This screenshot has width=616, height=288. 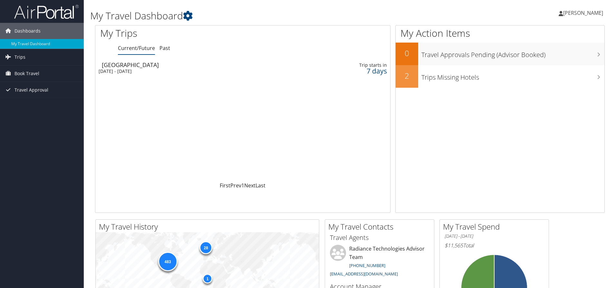 I want to click on div: 483, so click(x=167, y=261).